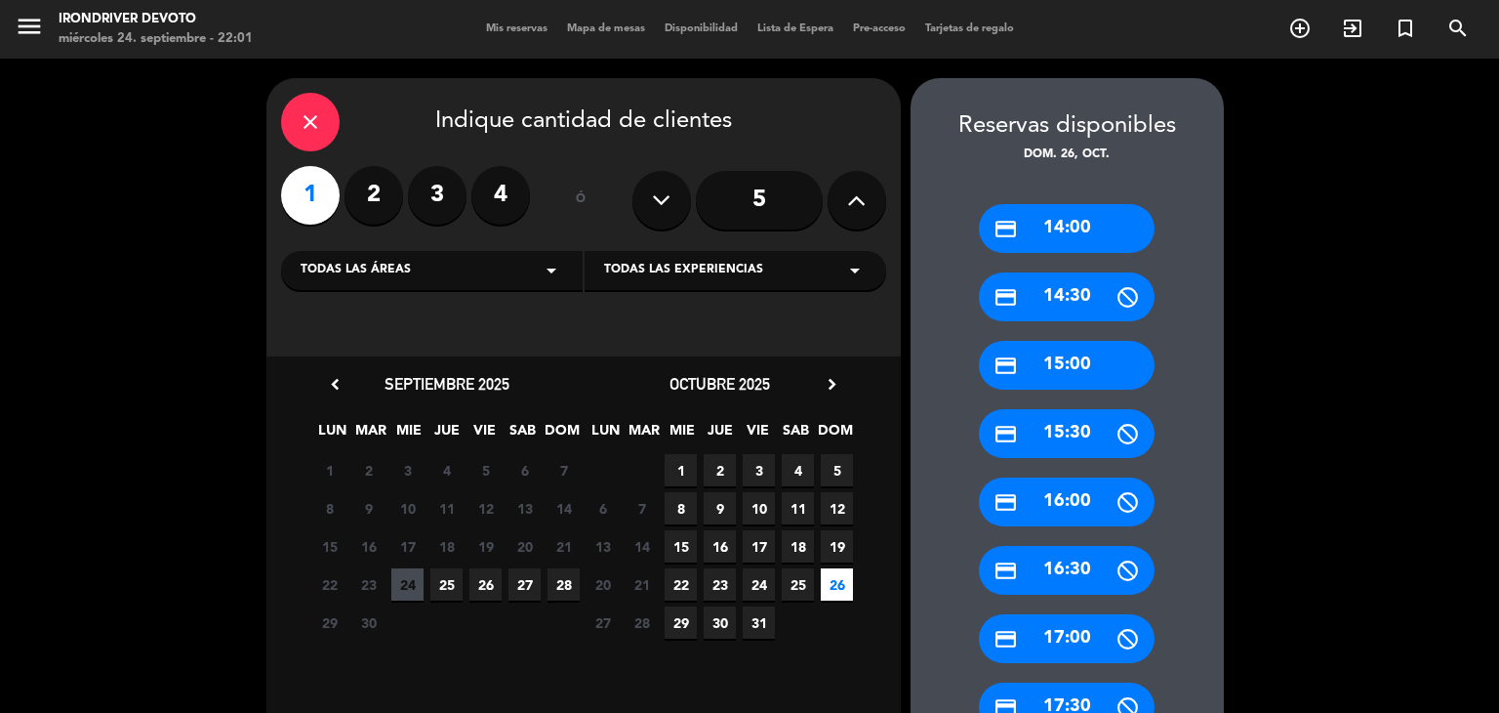  Describe the element at coordinates (155, 39) in the screenshot. I see `div: miércoles 24. septiembre - 22:01` at that location.